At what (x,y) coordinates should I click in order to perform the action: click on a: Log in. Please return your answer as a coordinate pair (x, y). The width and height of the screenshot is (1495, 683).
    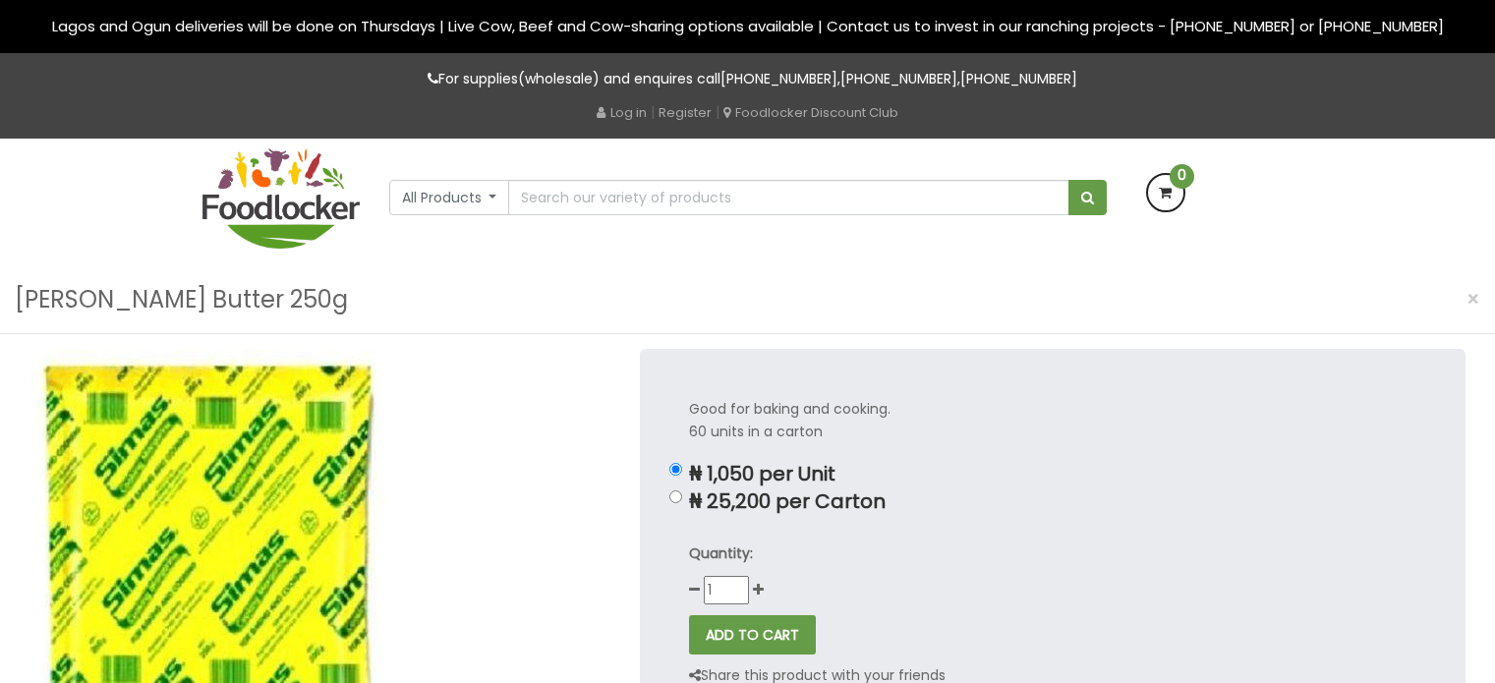
    Looking at the image, I should click on (621, 112).